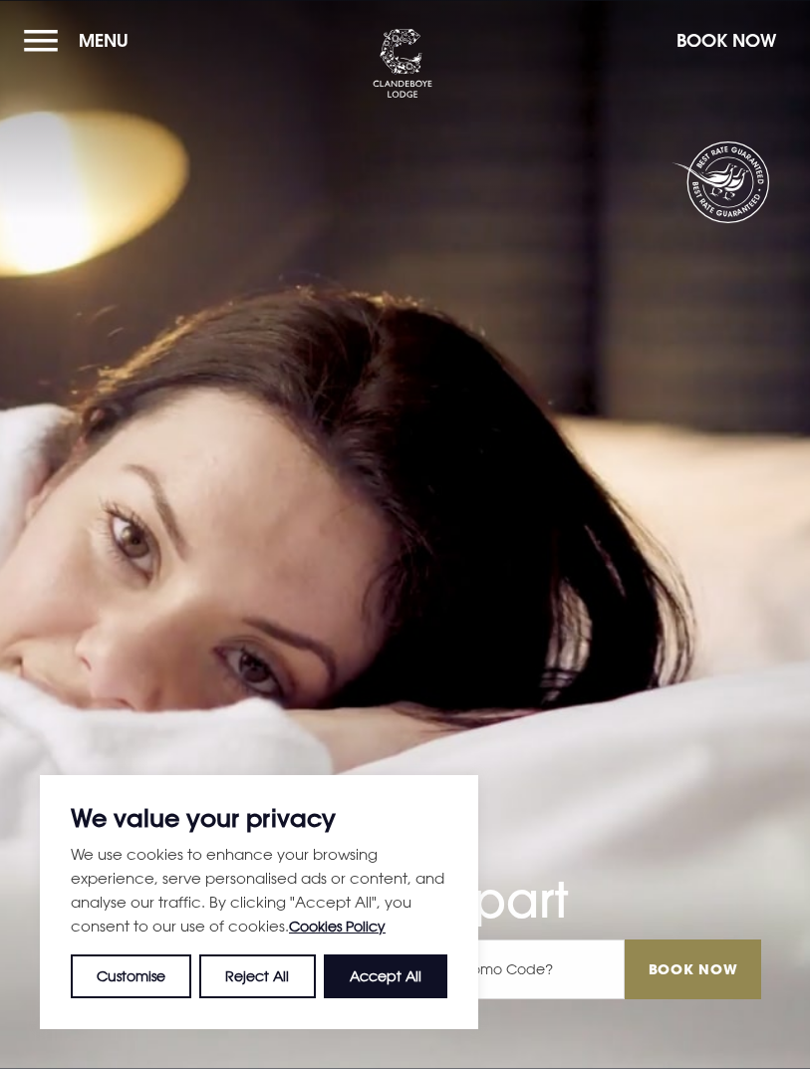 The height and width of the screenshot is (1069, 810). Describe the element at coordinates (402, 64) in the screenshot. I see `img: Clandeboye Lodge` at that location.